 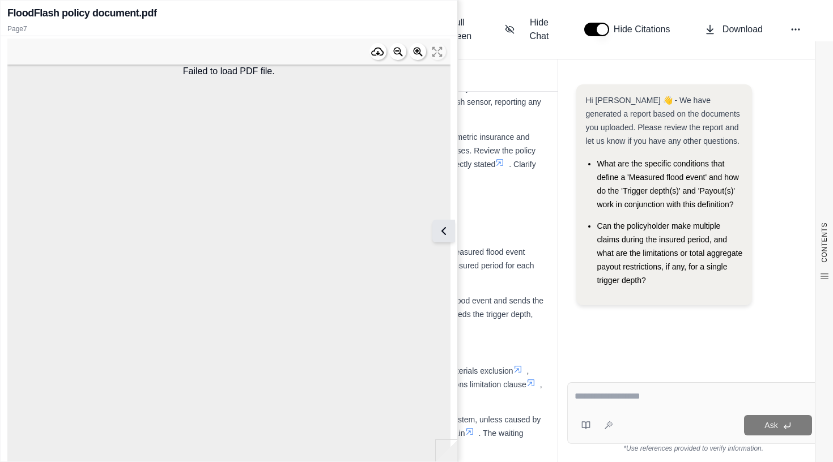 What do you see at coordinates (391, 433) in the screenshot?
I see `span: , or flooding caused by a burst water main` at bounding box center [391, 433].